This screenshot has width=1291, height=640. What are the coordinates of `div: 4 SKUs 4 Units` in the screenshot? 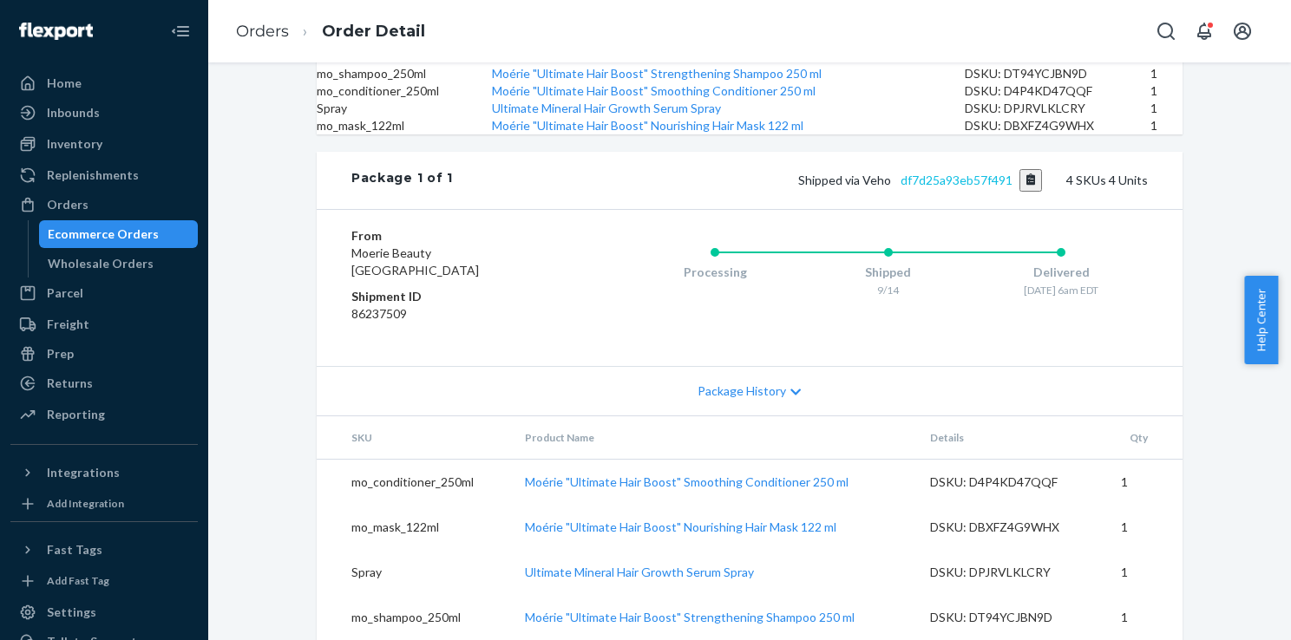 It's located at (800, 180).